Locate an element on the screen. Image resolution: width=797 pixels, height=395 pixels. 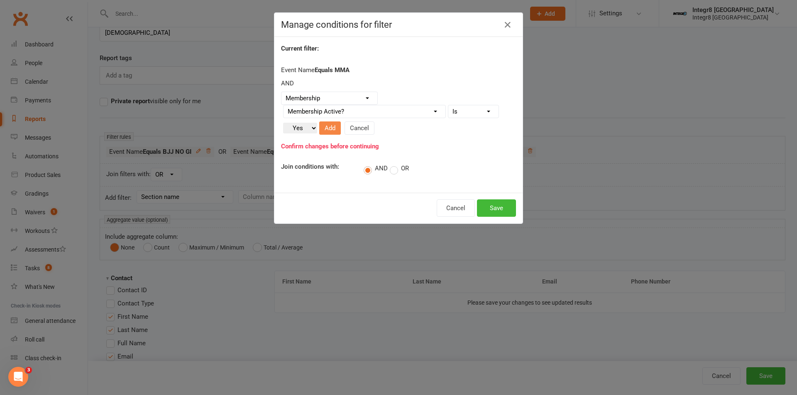
button: Save is located at coordinates (496, 208).